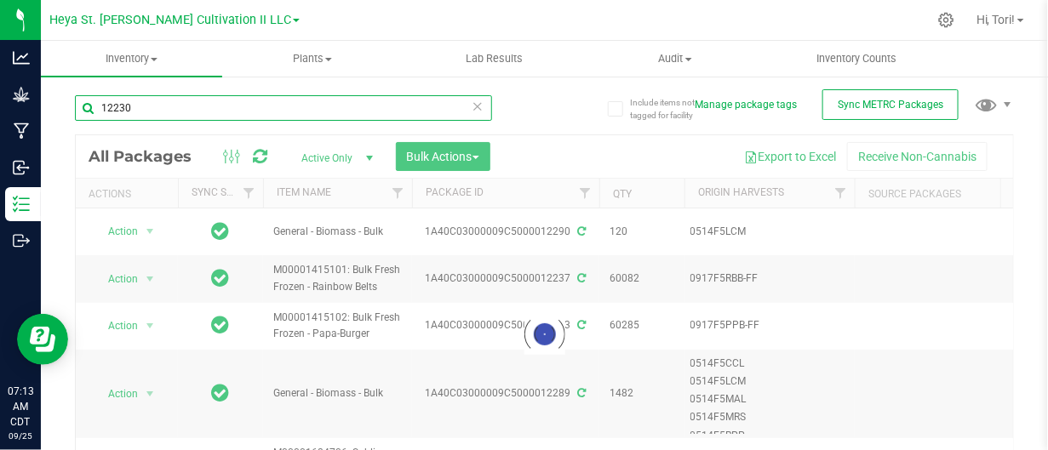 This screenshot has width=1048, height=450. What do you see at coordinates (946, 20) in the screenshot?
I see `div: Manage settings` at bounding box center [946, 20].